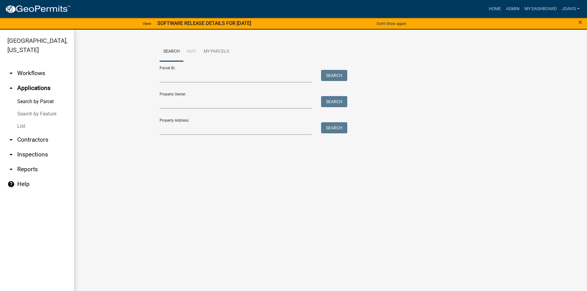 Image resolution: width=587 pixels, height=291 pixels. Describe the element at coordinates (171, 52) in the screenshot. I see `a: Search` at that location.